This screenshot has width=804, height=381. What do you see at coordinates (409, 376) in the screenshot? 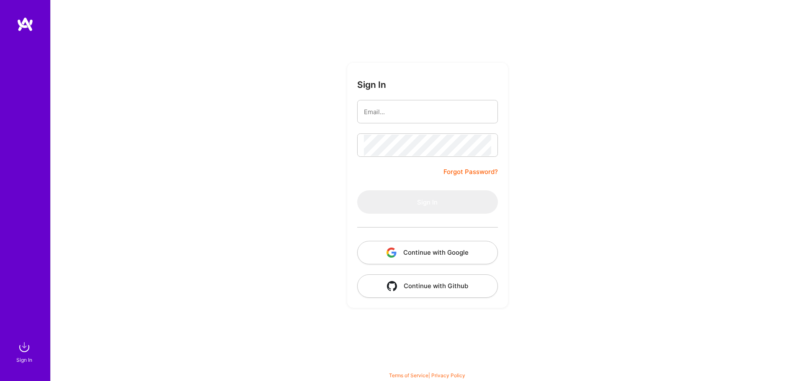
I see `a: Terms of Service` at bounding box center [409, 376].